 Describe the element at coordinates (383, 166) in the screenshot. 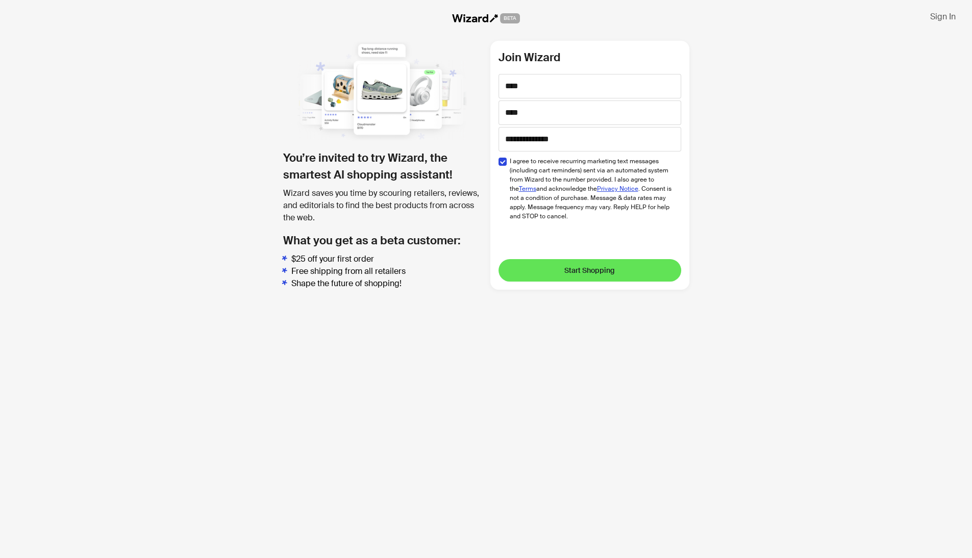

I see `h1: You’re invited to try Wizard, the smartest AI shopping assistant!` at that location.